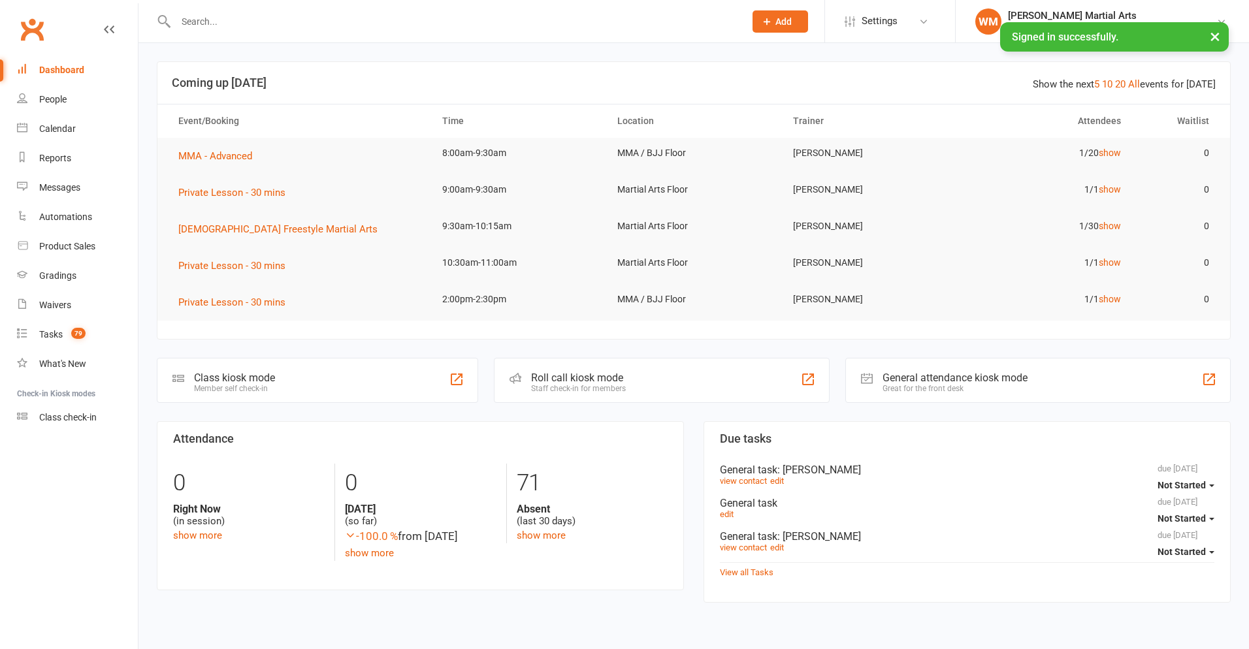  Describe the element at coordinates (1044, 263) in the screenshot. I see `td: 1/1` at that location.